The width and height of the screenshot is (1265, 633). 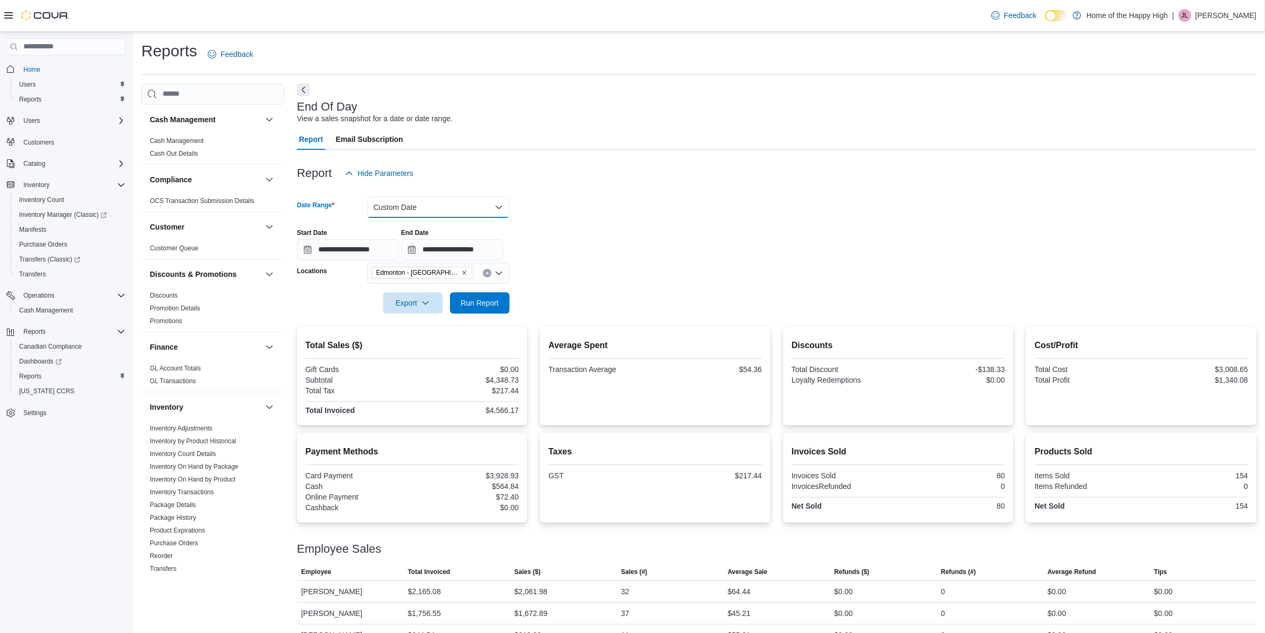 I want to click on div: Finance, so click(x=213, y=377).